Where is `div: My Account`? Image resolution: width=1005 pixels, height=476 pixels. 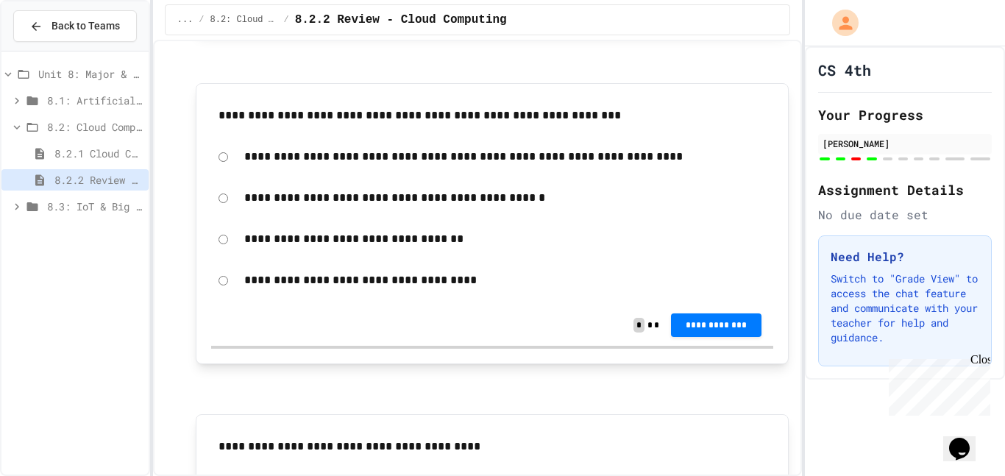 div: My Account is located at coordinates (839, 23).